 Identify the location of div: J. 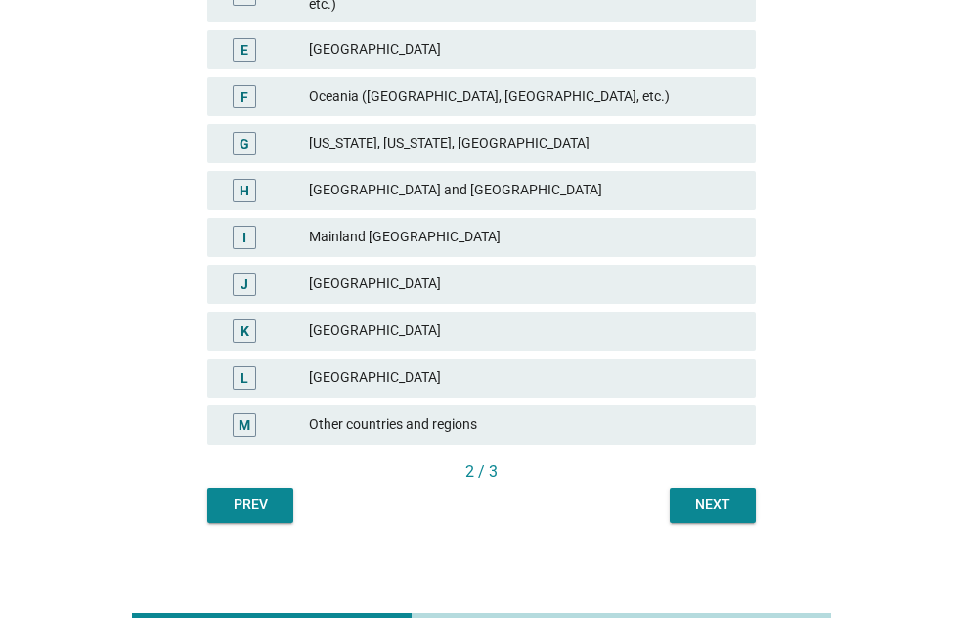
(244, 284).